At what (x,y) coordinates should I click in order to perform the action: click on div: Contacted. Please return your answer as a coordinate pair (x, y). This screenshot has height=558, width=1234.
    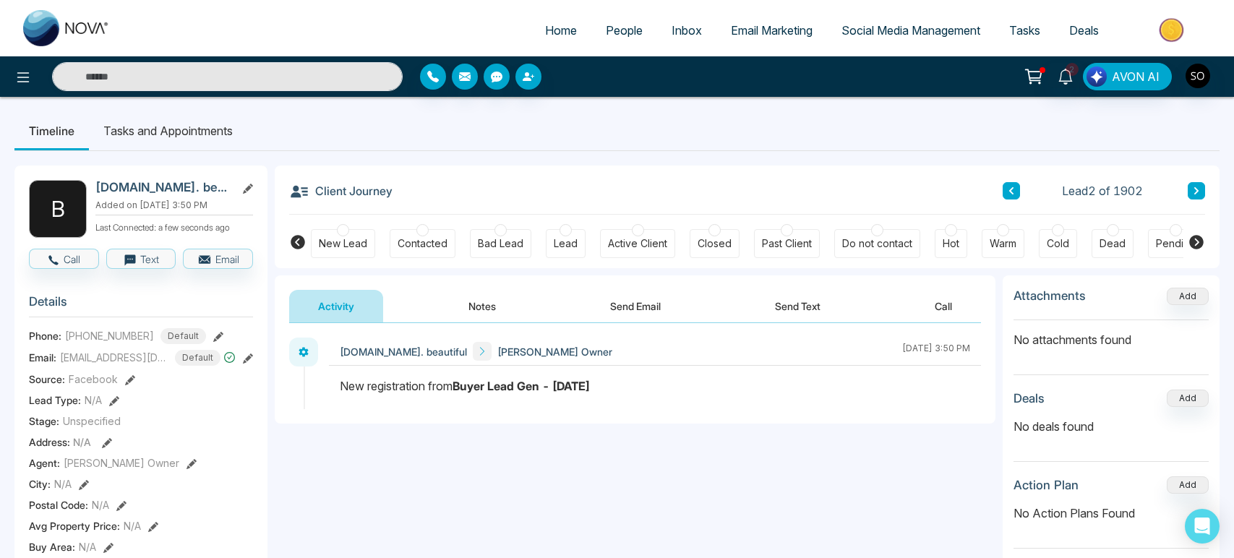
    Looking at the image, I should click on (422, 244).